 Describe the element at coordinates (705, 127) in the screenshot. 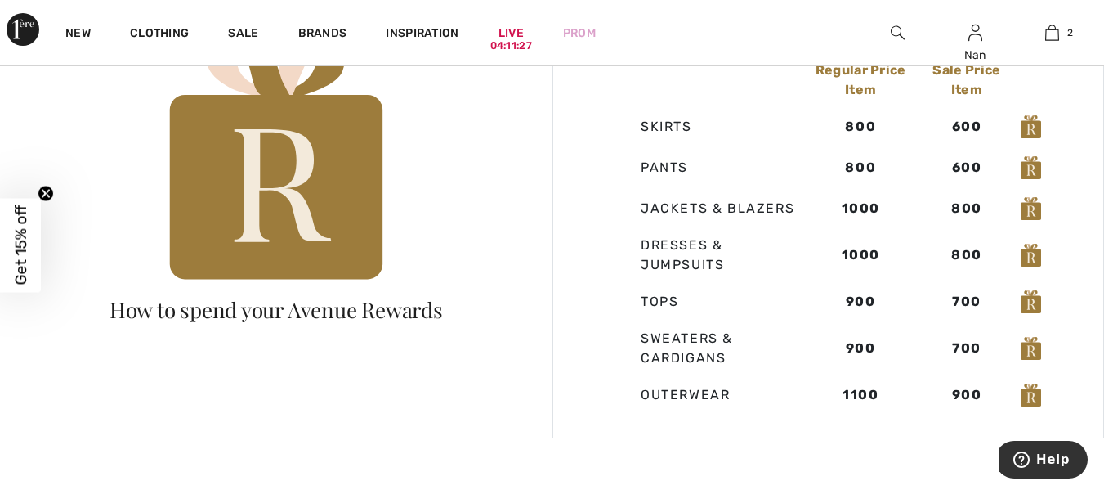

I see `td: Skirts` at that location.